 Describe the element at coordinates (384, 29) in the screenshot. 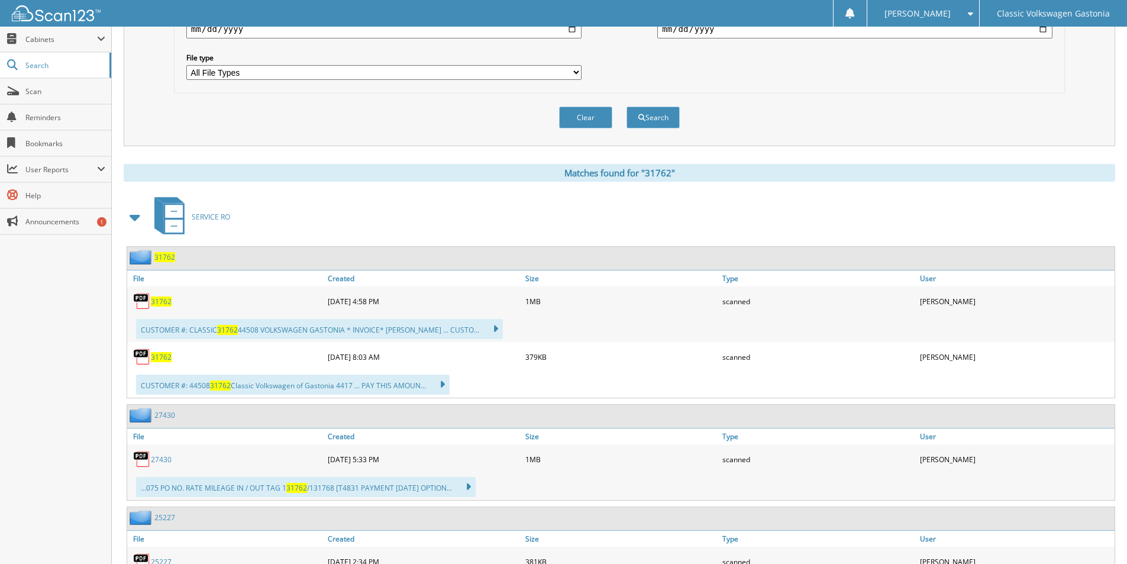

I see `input: start` at that location.